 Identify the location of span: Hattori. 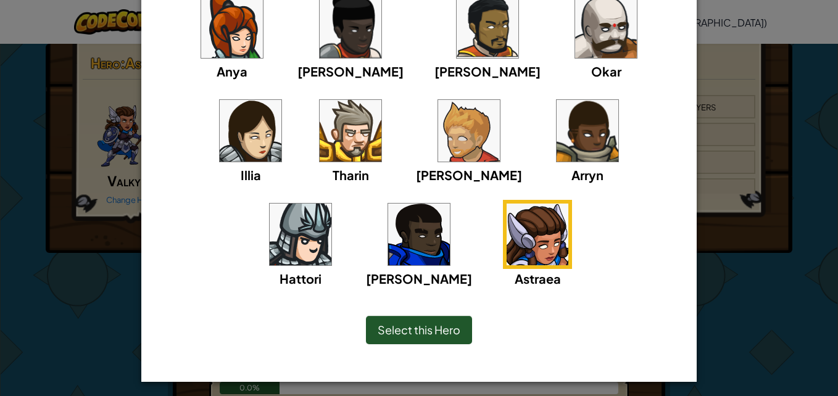
(300, 278).